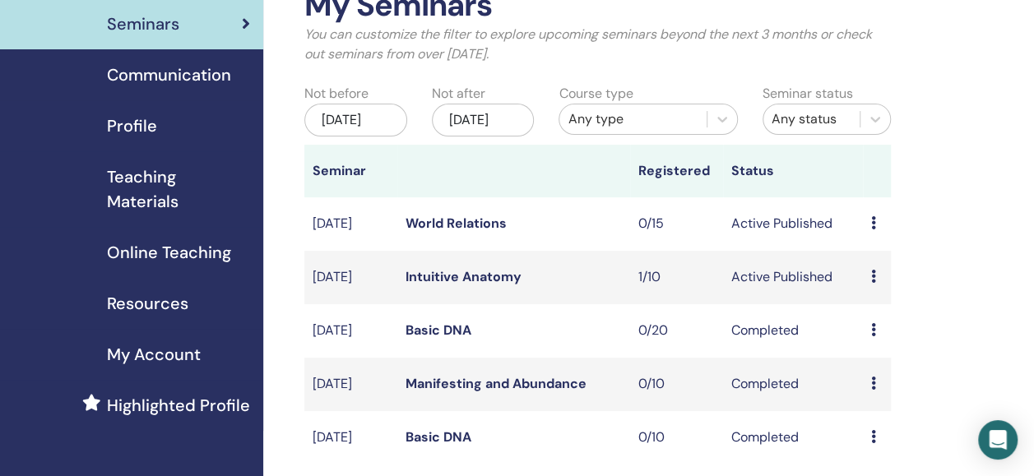 The width and height of the screenshot is (1034, 476). Describe the element at coordinates (597, 44) in the screenshot. I see `p: You can customize the filter to explore upcoming seminars beyond the next 3 months or check out s...` at that location.